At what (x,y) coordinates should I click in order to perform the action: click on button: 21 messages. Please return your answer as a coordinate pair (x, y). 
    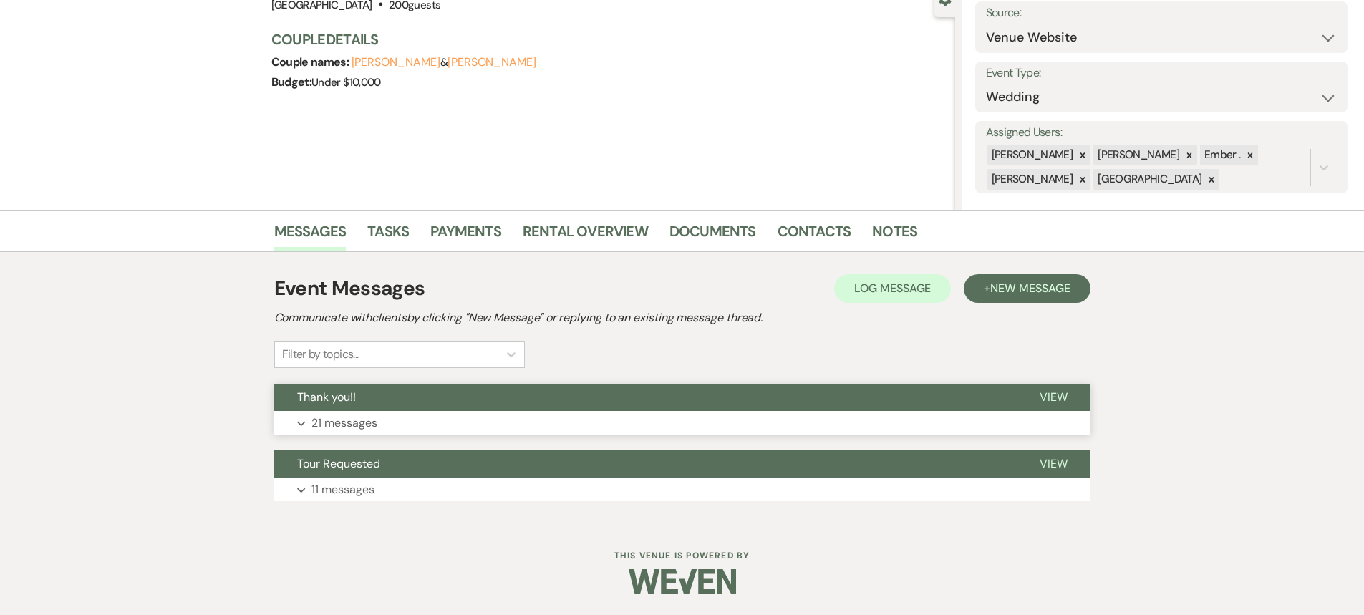
    Looking at the image, I should click on (683, 423).